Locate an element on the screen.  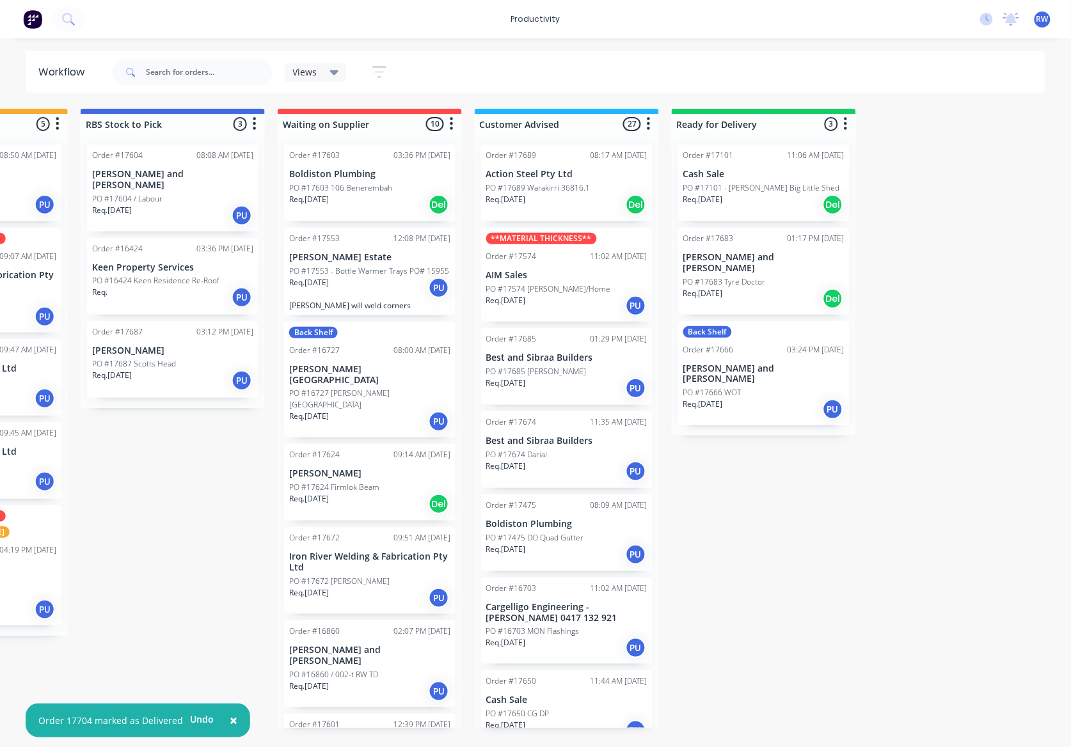
input: Search for orders... is located at coordinates (209, 72).